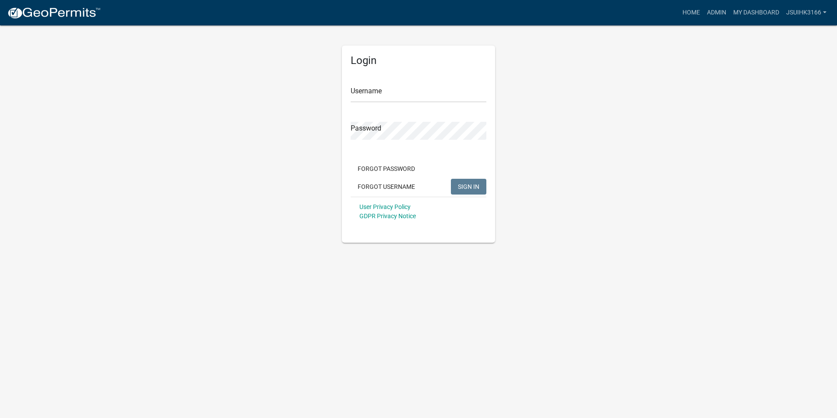 The height and width of the screenshot is (418, 837). I want to click on a: Jsuihk3166, so click(807, 13).